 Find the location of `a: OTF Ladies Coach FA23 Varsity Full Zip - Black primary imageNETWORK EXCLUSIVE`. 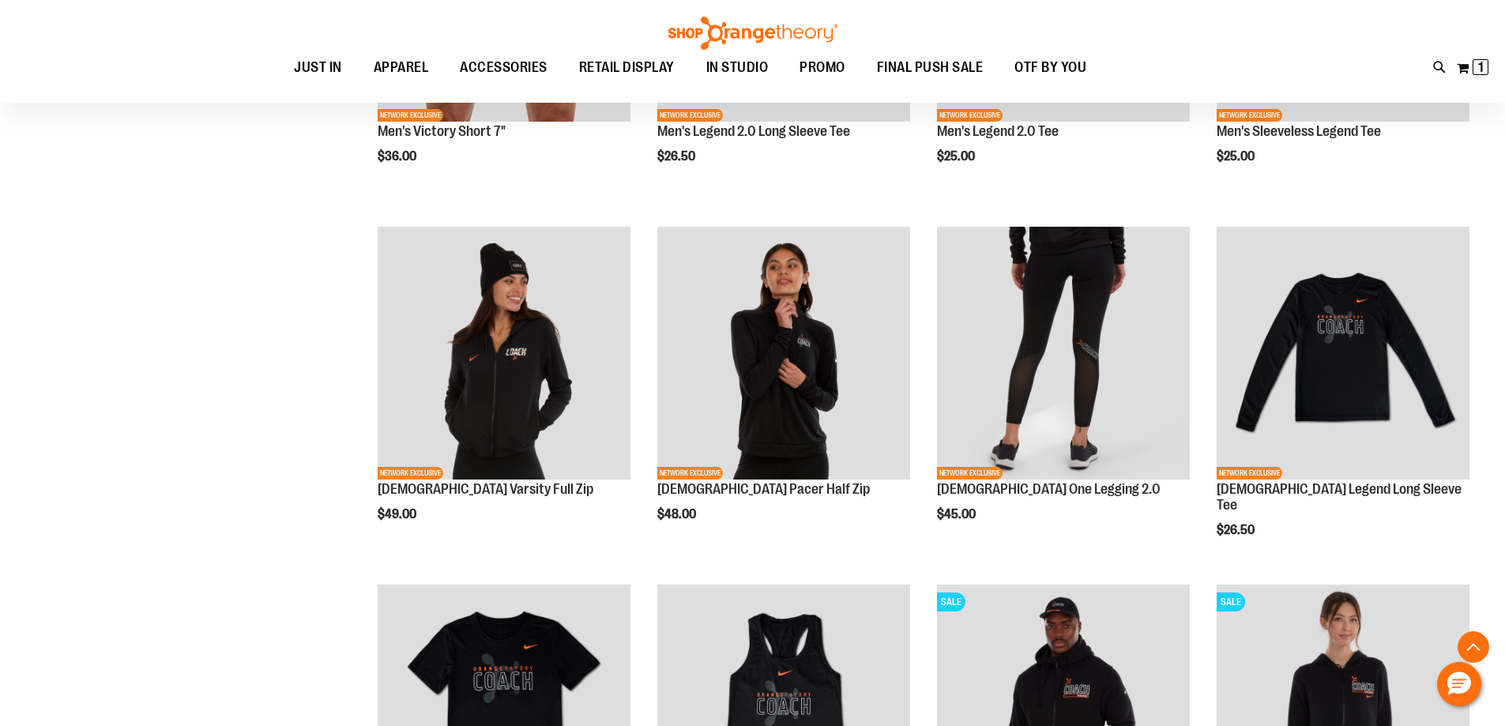

a: OTF Ladies Coach FA23 Varsity Full Zip - Black primary imageNETWORK EXCLUSIVE is located at coordinates (504, 354).